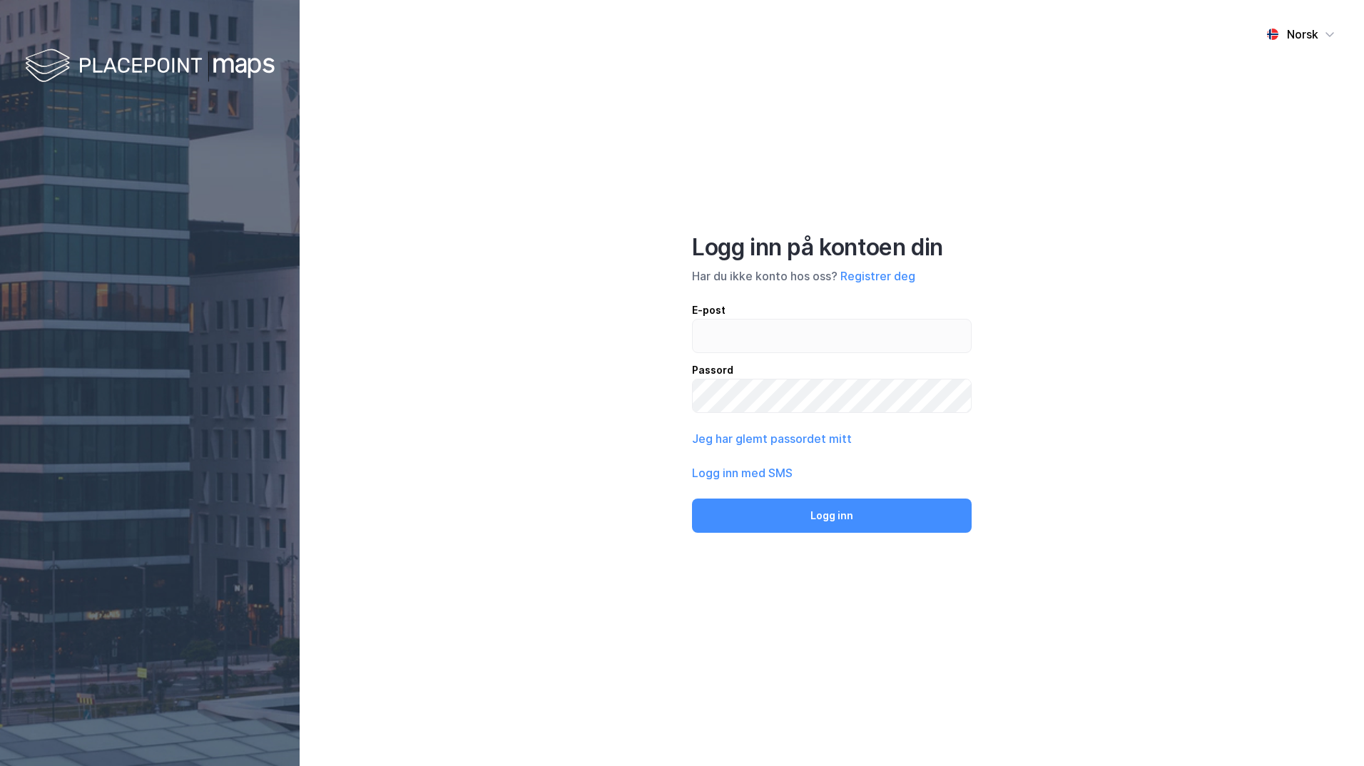 The height and width of the screenshot is (766, 1364). I want to click on div: Har du ikke konto hos oss?, so click(832, 276).